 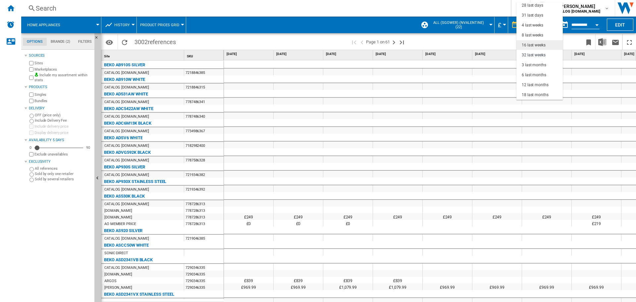 What do you see at coordinates (535, 95) in the screenshot?
I see `div: 18 last months` at bounding box center [535, 95].